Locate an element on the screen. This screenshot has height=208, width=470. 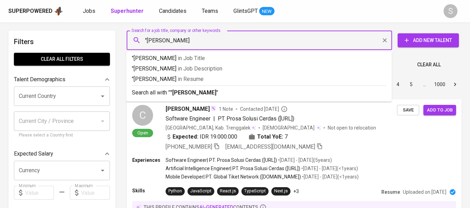
button: Add to job is located at coordinates (440, 110).